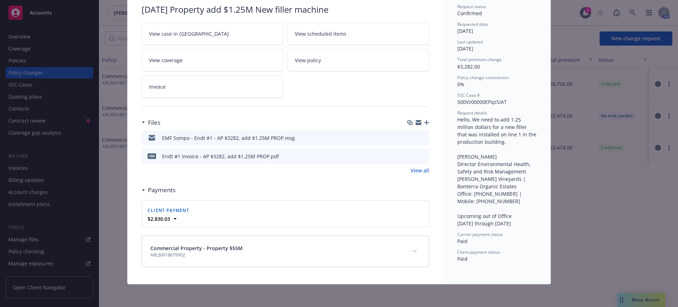 Image resolution: width=678 pixels, height=307 pixels. I want to click on span: Confirmed, so click(470, 13).